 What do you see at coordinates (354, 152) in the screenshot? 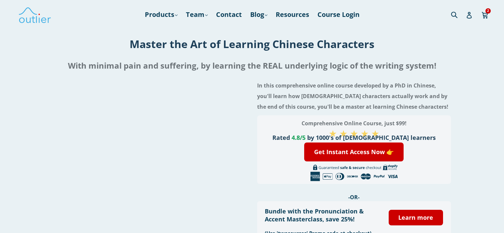
I see `a: Get Instant Access Now 👉` at bounding box center [354, 152].